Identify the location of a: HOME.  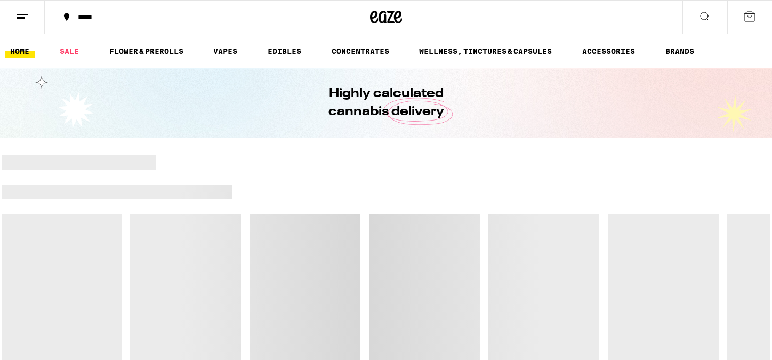
(20, 51).